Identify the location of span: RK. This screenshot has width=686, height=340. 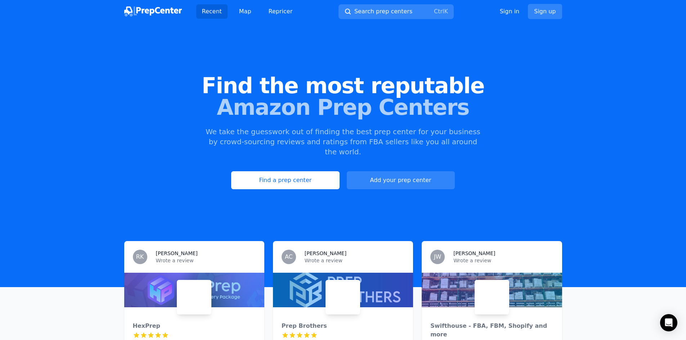
(140, 257).